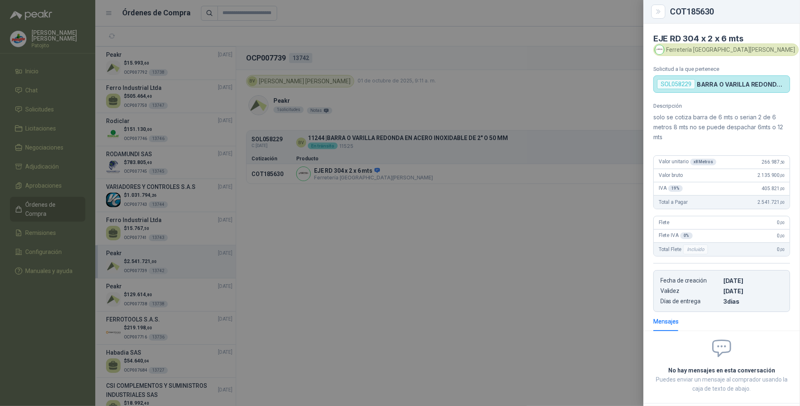  Describe the element at coordinates (690, 291) in the screenshot. I see `p: Validez` at that location.